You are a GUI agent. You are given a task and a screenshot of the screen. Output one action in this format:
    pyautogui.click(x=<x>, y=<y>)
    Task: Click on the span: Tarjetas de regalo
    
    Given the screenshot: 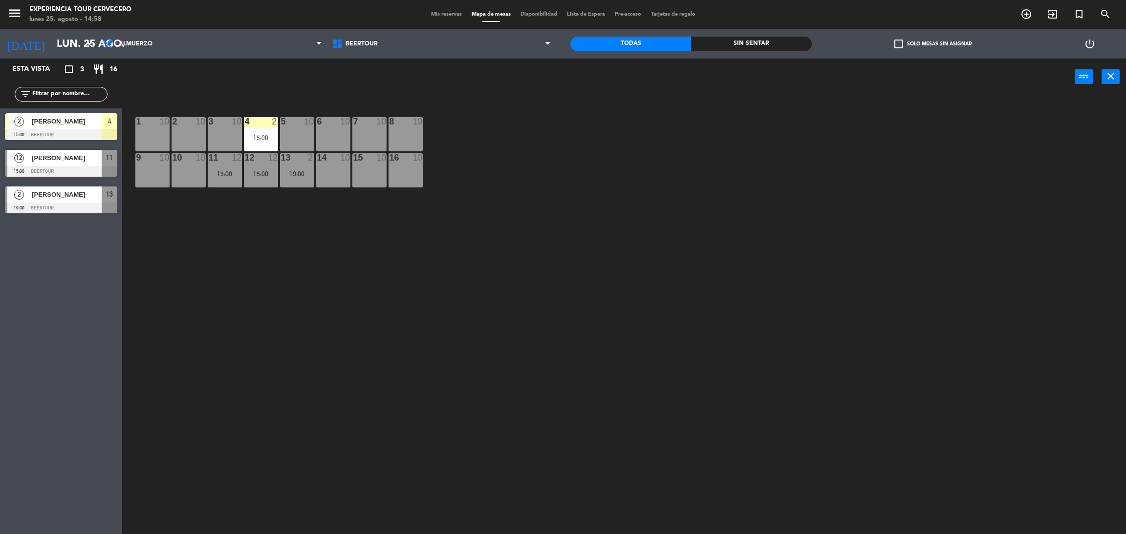 What is the action you would take?
    pyautogui.click(x=673, y=14)
    